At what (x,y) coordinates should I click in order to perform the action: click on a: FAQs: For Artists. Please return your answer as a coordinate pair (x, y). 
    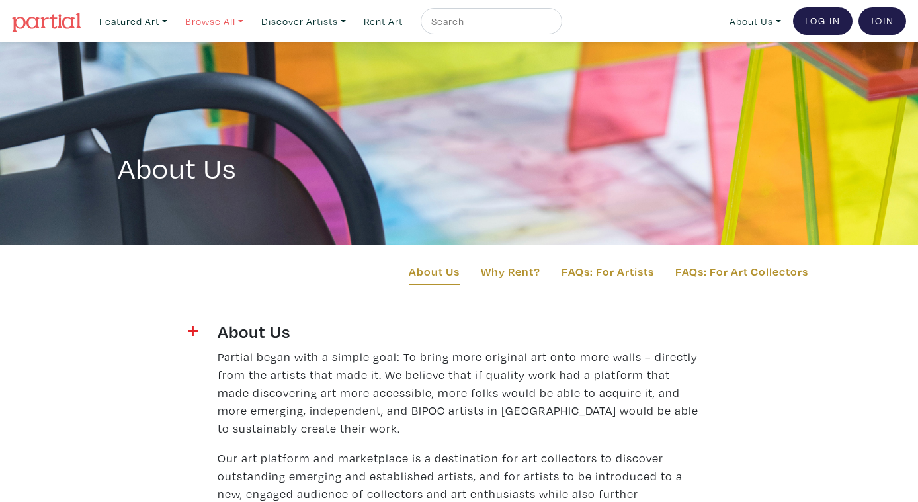
    Looking at the image, I should click on (608, 271).